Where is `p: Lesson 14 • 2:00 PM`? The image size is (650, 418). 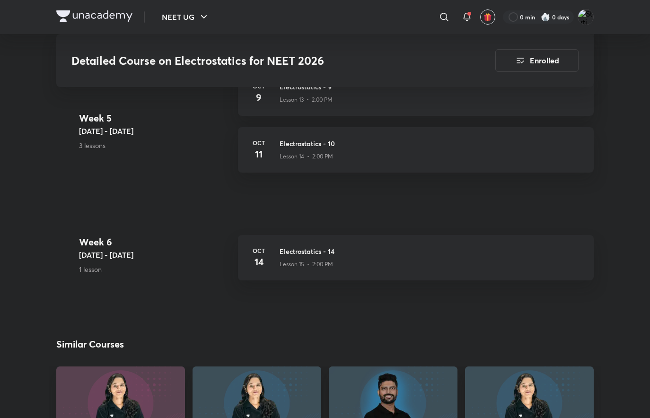 p: Lesson 14 • 2:00 PM is located at coordinates (306, 157).